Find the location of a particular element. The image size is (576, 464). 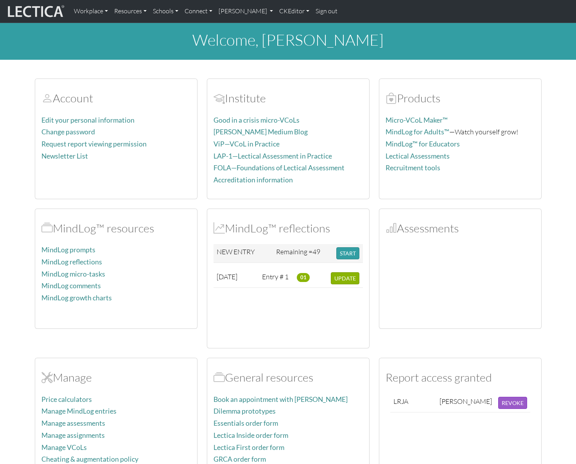

span: 01 is located at coordinates (303, 278).